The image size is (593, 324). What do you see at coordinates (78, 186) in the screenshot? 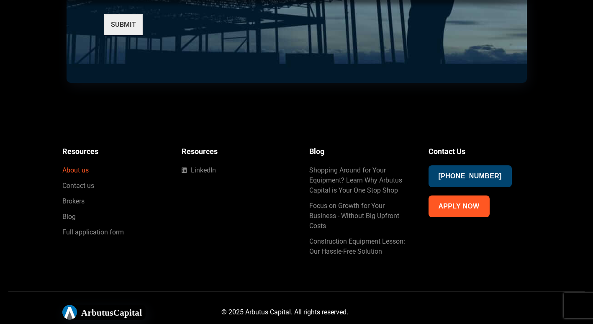
I see `span: Contact us` at bounding box center [78, 186].